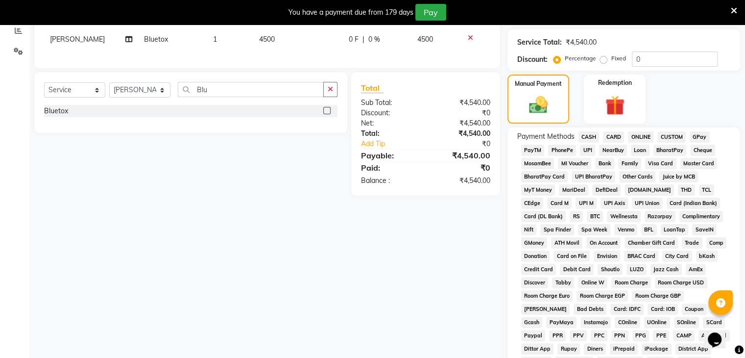 Image resolution: width=745 pixels, height=358 pixels. I want to click on span: Card: IDFC, so click(627, 309).